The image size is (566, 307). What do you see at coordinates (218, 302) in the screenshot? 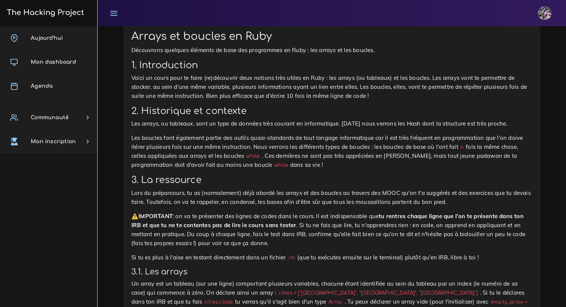
I see `code: cities.class` at bounding box center [218, 302].